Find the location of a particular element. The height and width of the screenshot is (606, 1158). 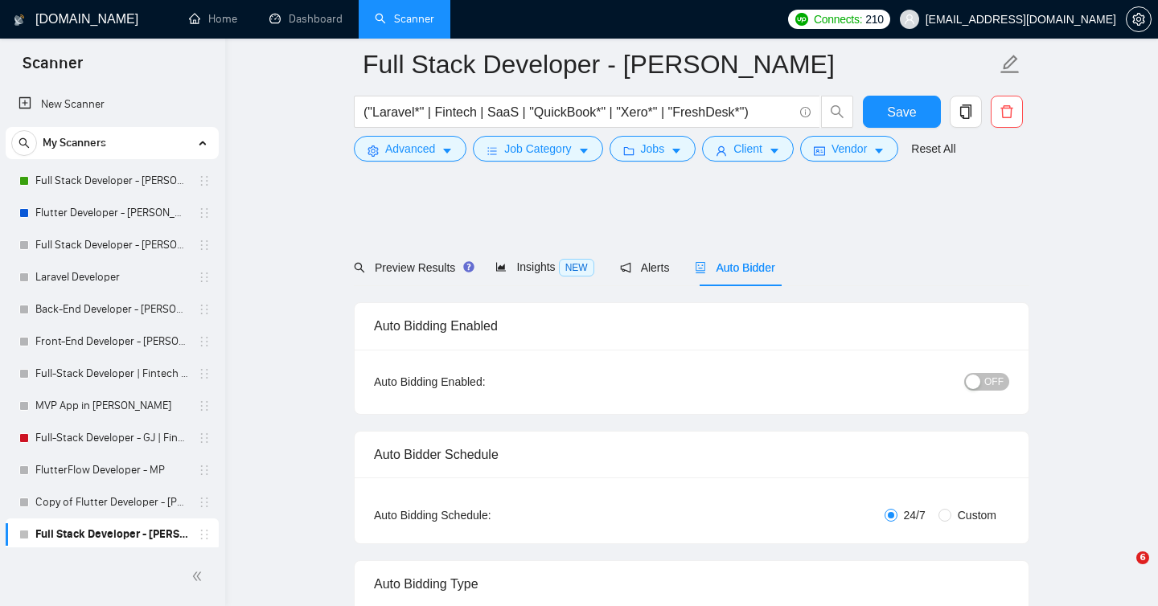

button: Save is located at coordinates (901, 112).